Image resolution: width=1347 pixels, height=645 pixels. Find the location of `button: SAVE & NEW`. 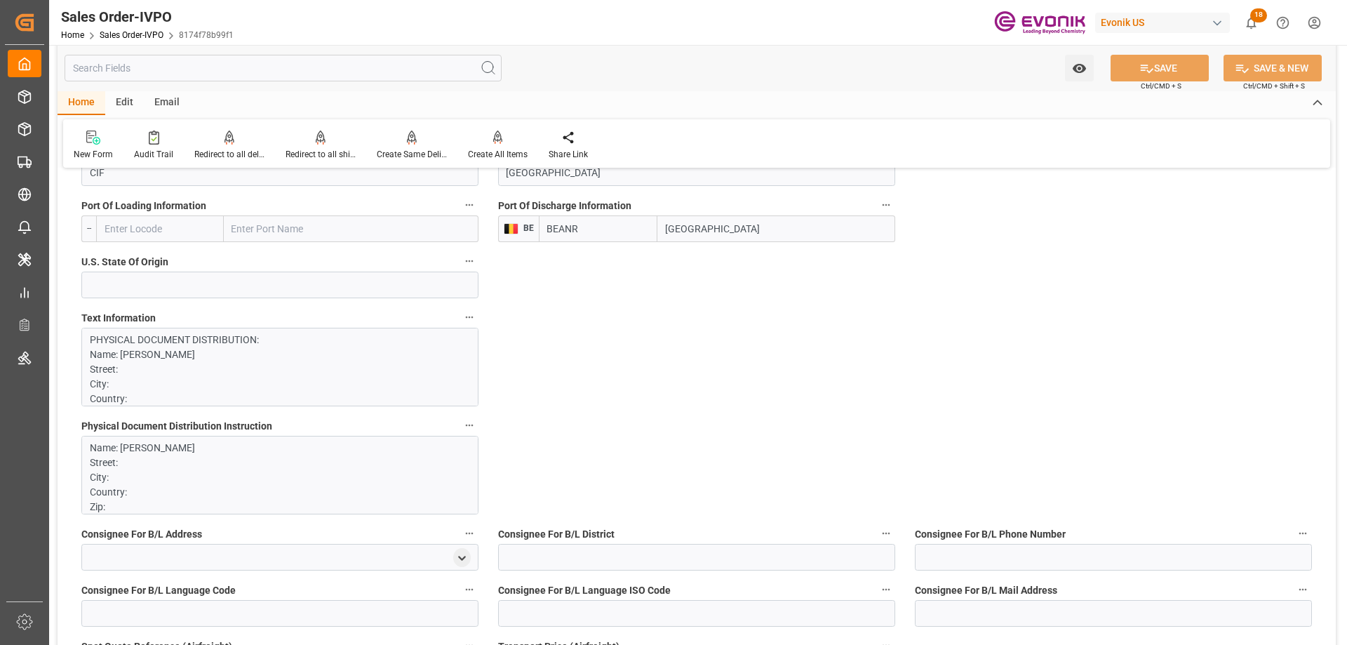

button: SAVE & NEW is located at coordinates (1272, 68).